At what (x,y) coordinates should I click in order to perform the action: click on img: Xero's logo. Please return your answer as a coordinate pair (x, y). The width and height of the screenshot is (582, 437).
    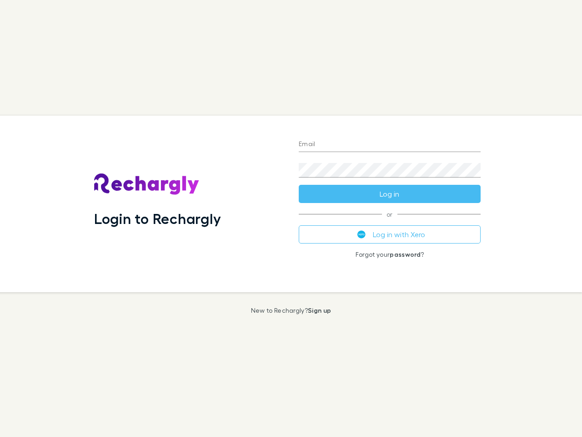
    Looking at the image, I should click on (362, 234).